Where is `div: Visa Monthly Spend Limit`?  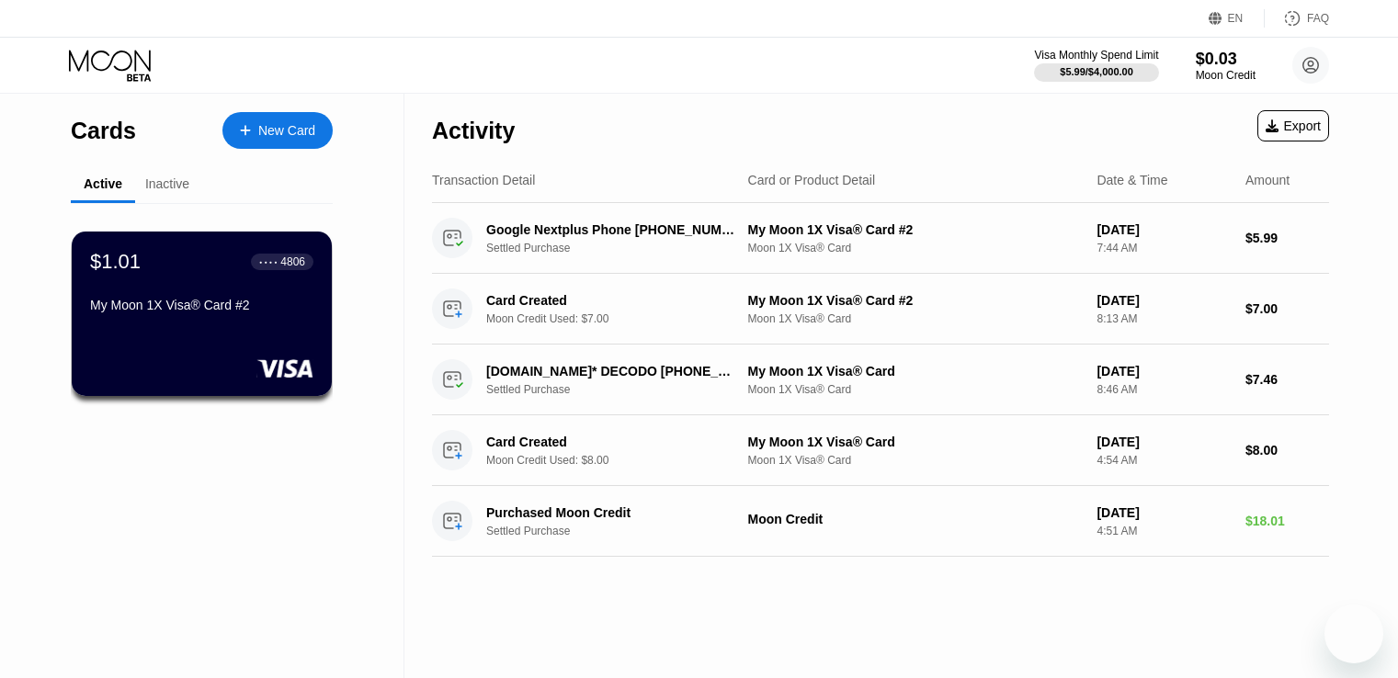 div: Visa Monthly Spend Limit is located at coordinates (1095, 55).